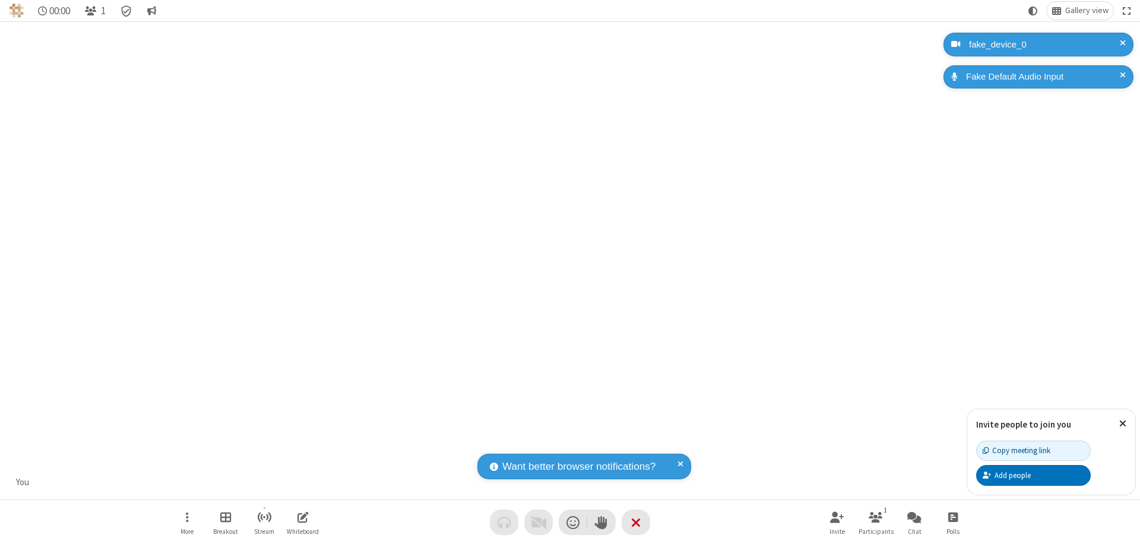  I want to click on span: Chat, so click(914, 531).